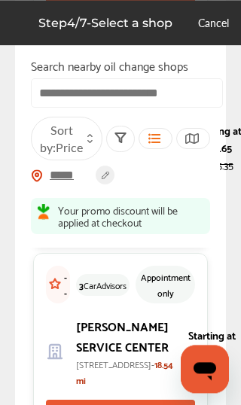 Image resolution: width=241 pixels, height=405 pixels. What do you see at coordinates (212, 344) in the screenshot?
I see `p: Starting at $91.94` at bounding box center [212, 344].